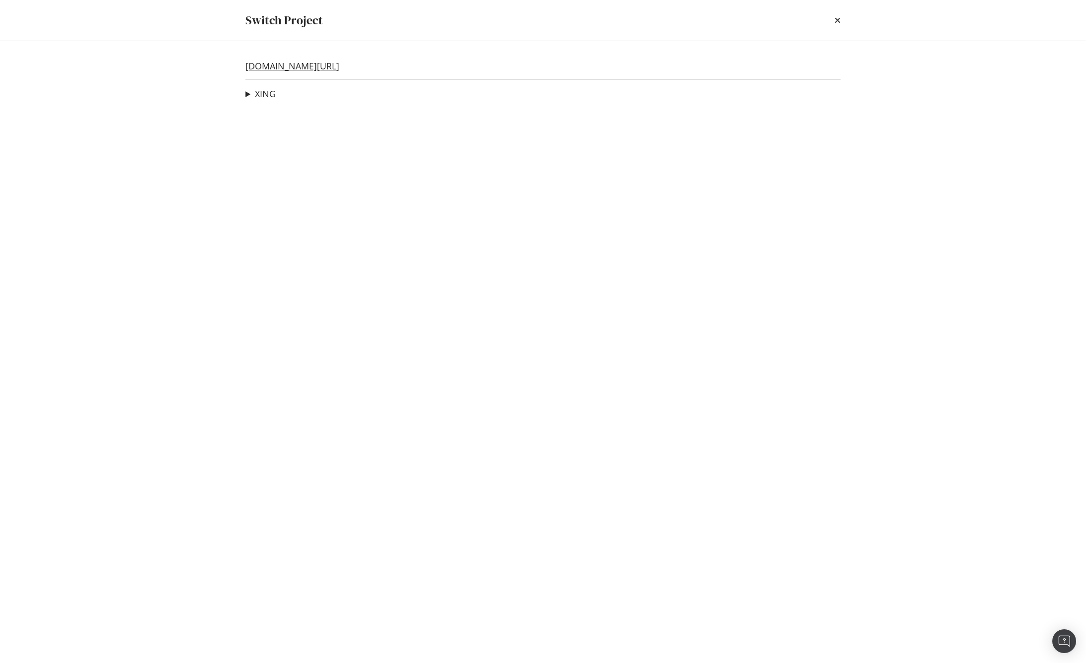  I want to click on div: Switch Project, so click(284, 20).